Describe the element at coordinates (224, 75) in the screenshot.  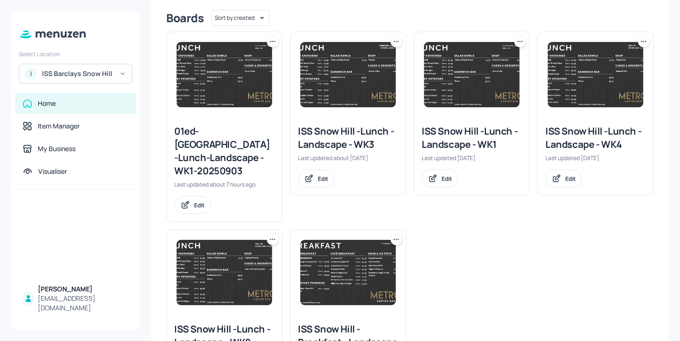
I see `img: 2025-09-03-175688966895771s63bvx48g.jpeg` at that location.